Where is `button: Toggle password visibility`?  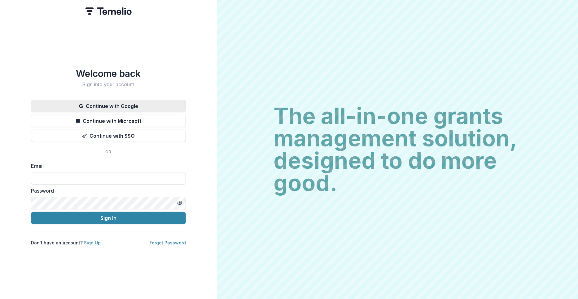 button: Toggle password visibility is located at coordinates (180, 203).